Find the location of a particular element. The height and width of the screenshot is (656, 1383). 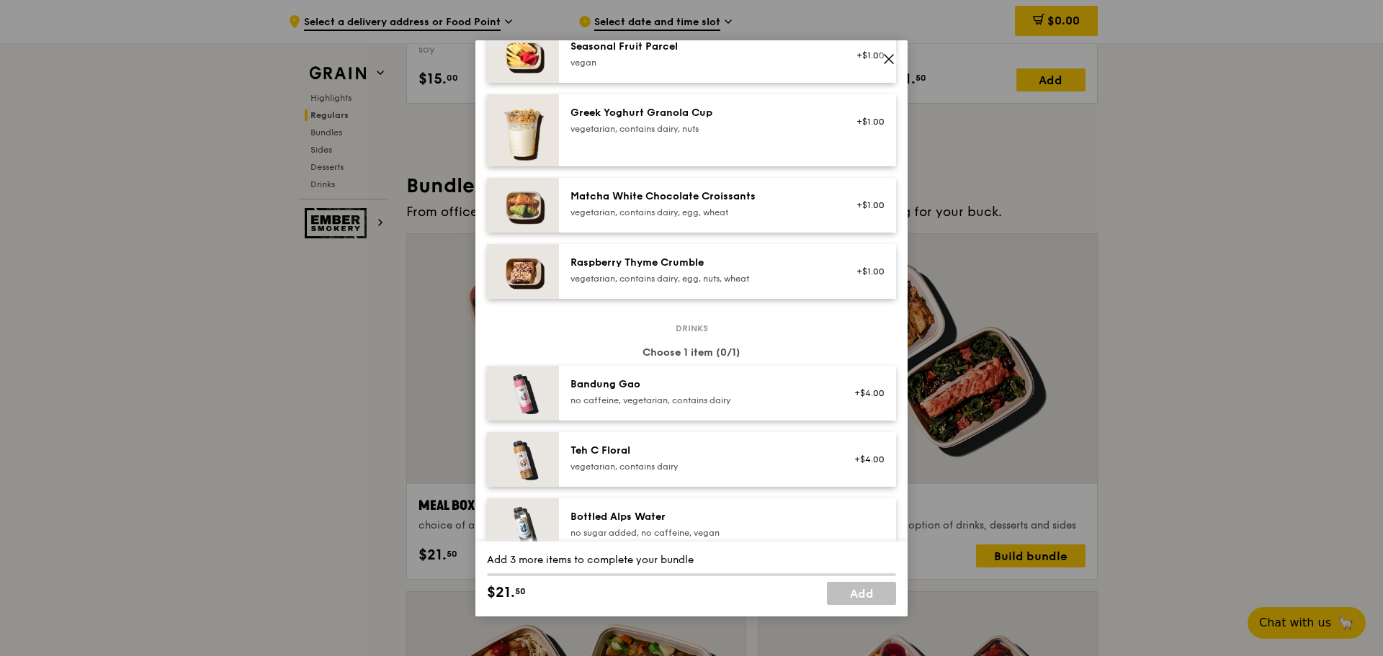

img: daily_normal_Matcha_White_Chocolate_Croissants-HORZ.jpg is located at coordinates (523, 205).